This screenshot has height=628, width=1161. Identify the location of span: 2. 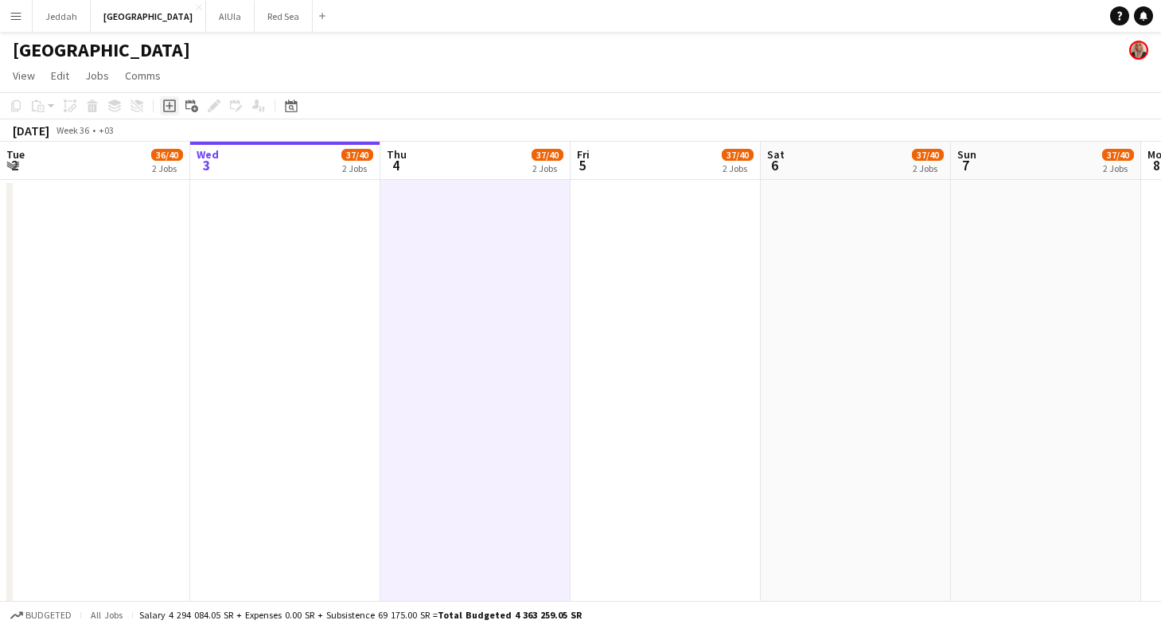
(14, 165).